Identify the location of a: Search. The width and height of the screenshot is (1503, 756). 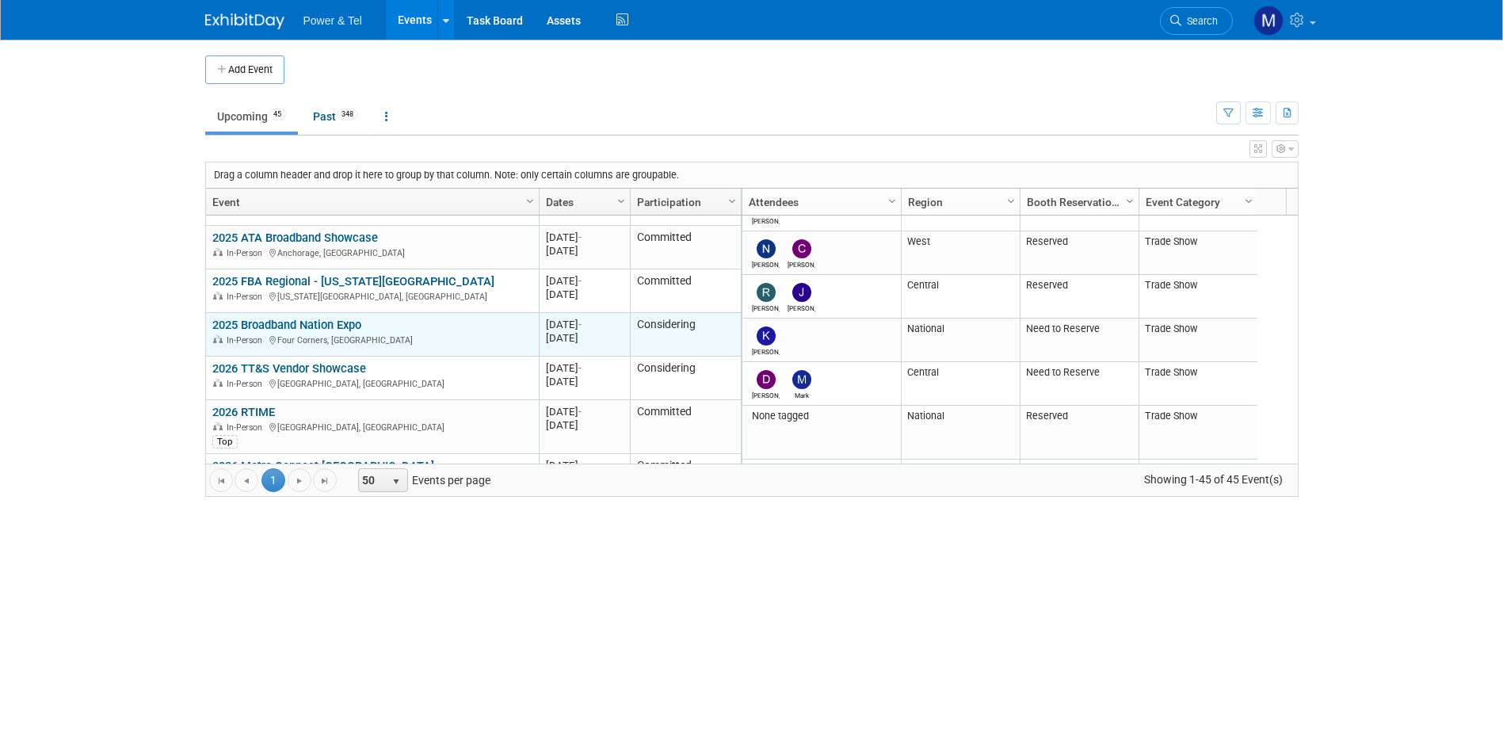
(1197, 21).